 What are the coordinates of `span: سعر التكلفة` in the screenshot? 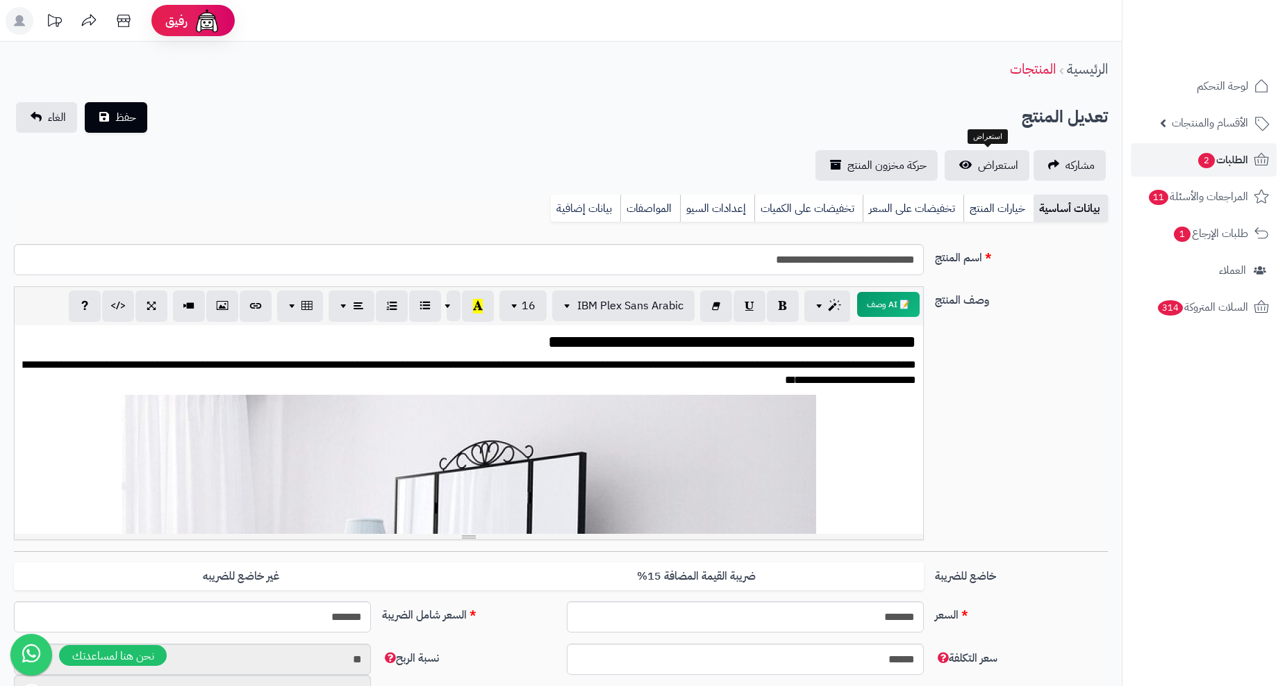 It's located at (966, 658).